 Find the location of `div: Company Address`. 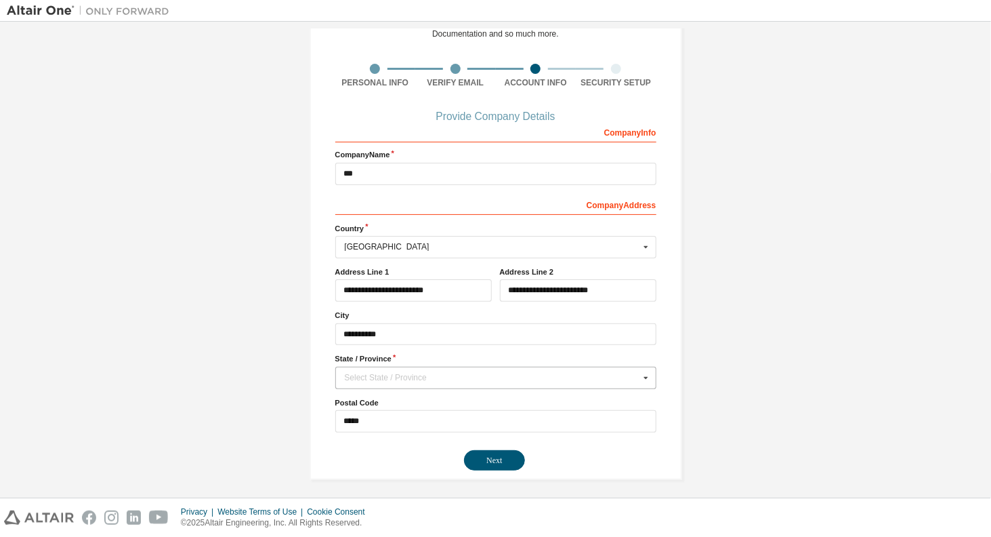

div: Company Address is located at coordinates (496, 204).